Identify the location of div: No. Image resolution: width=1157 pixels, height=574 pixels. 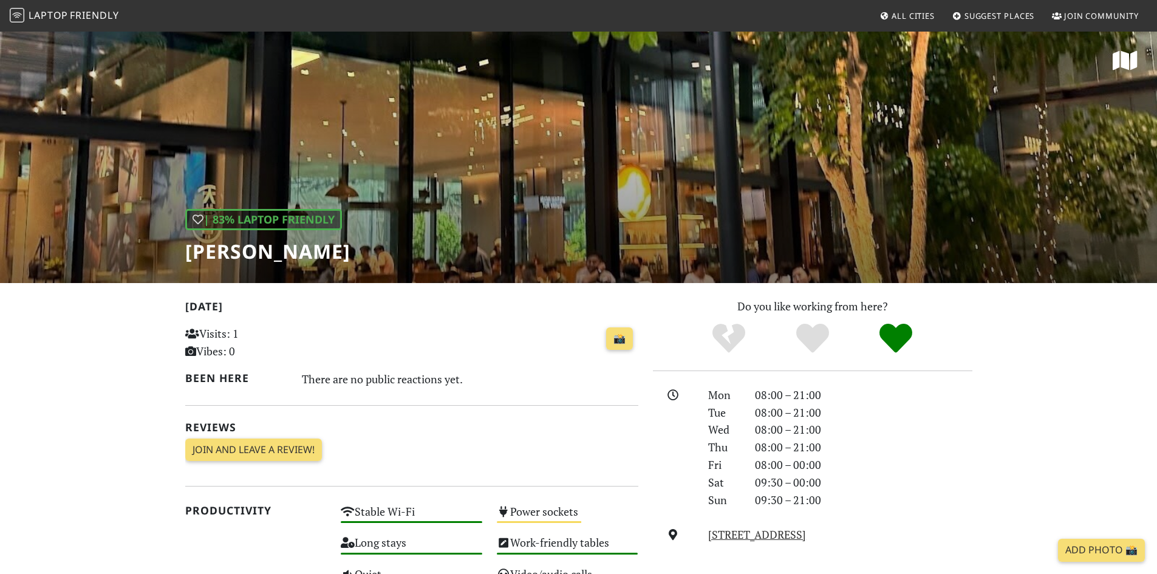
(729, 338).